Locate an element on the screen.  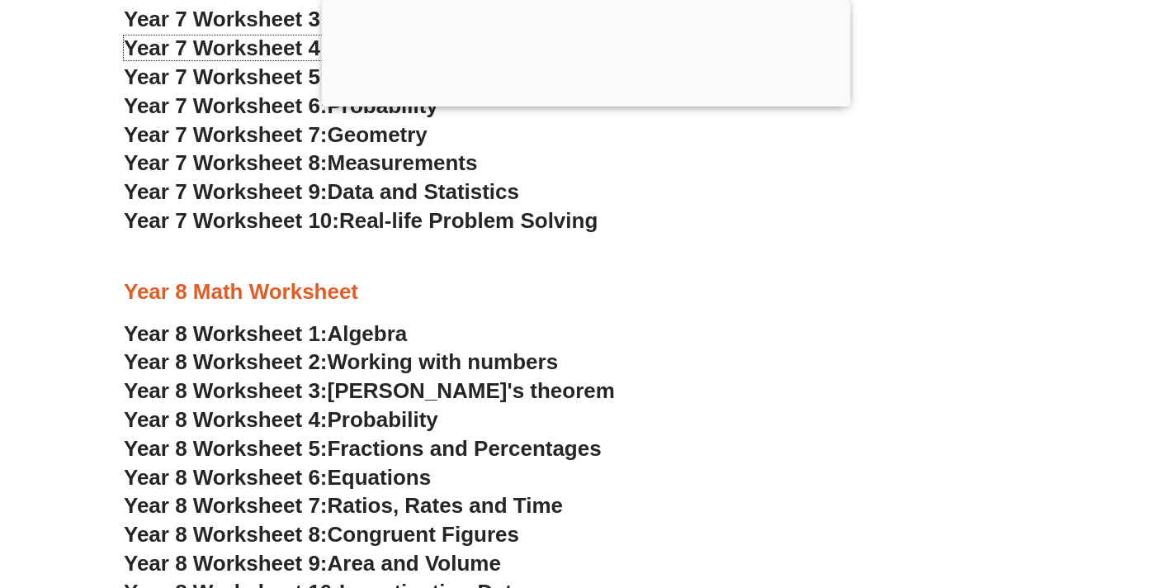
span: Congruent Figures is located at coordinates (423, 534).